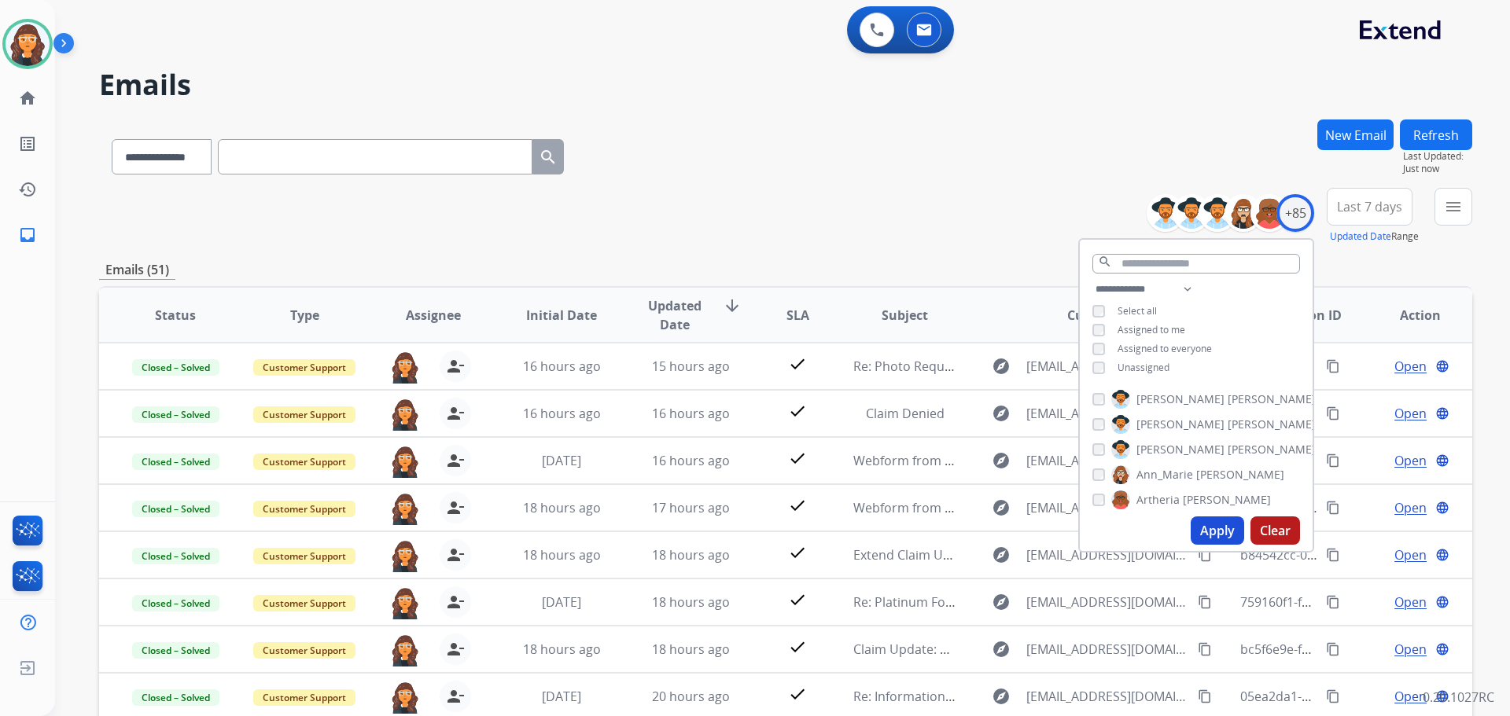 This screenshot has height=716, width=1510. Describe the element at coordinates (1407, 315) in the screenshot. I see `th: Action` at that location.